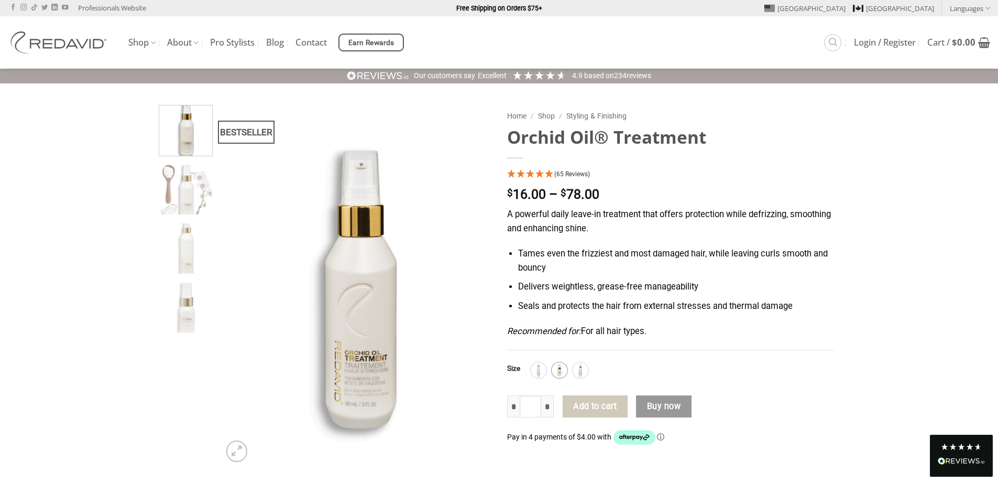  Describe the element at coordinates (183, 42) in the screenshot. I see `a: About` at that location.